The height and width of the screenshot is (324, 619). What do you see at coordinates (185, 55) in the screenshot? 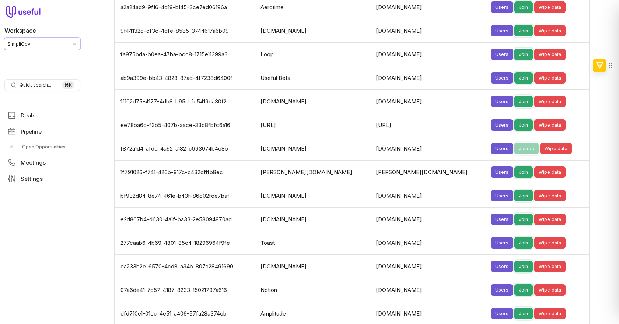
I see `td: fa975bda-b0ea-47ba-bcc8-1715e11399a3` at bounding box center [185, 55].